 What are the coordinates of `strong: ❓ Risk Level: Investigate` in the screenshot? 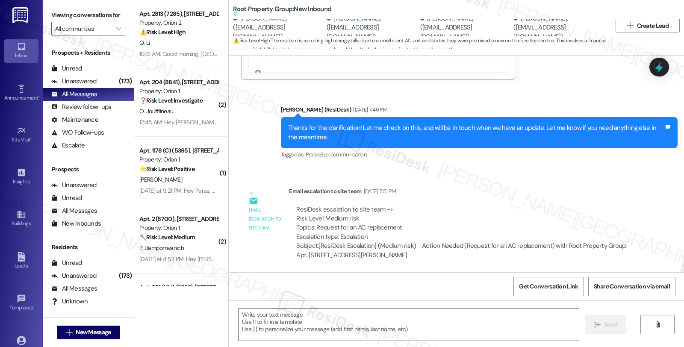 It's located at (171, 100).